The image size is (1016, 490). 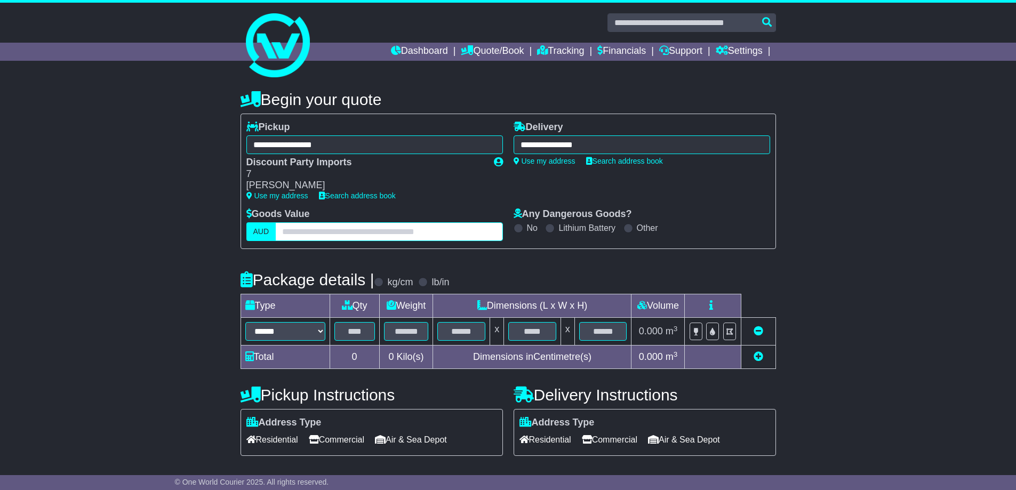 I want to click on label: kg/cm, so click(x=400, y=283).